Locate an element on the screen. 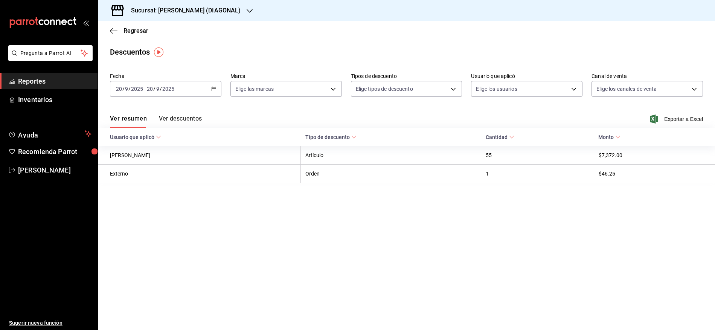 The width and height of the screenshot is (715, 330). span: Sugerir nueva función is located at coordinates (50, 322).